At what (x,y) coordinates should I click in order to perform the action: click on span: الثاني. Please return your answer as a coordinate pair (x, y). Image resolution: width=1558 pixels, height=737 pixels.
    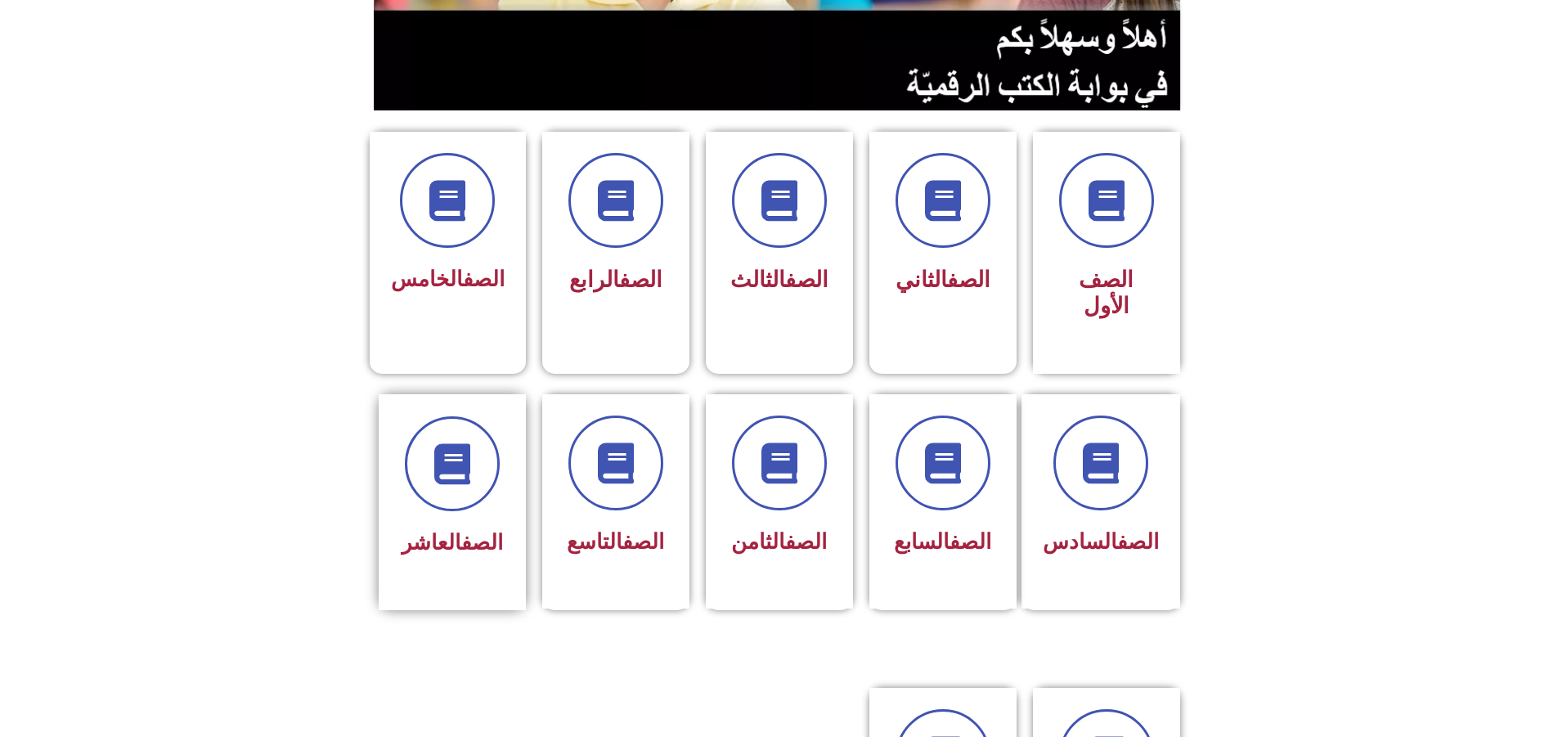
    Looking at the image, I should click on (943, 280).